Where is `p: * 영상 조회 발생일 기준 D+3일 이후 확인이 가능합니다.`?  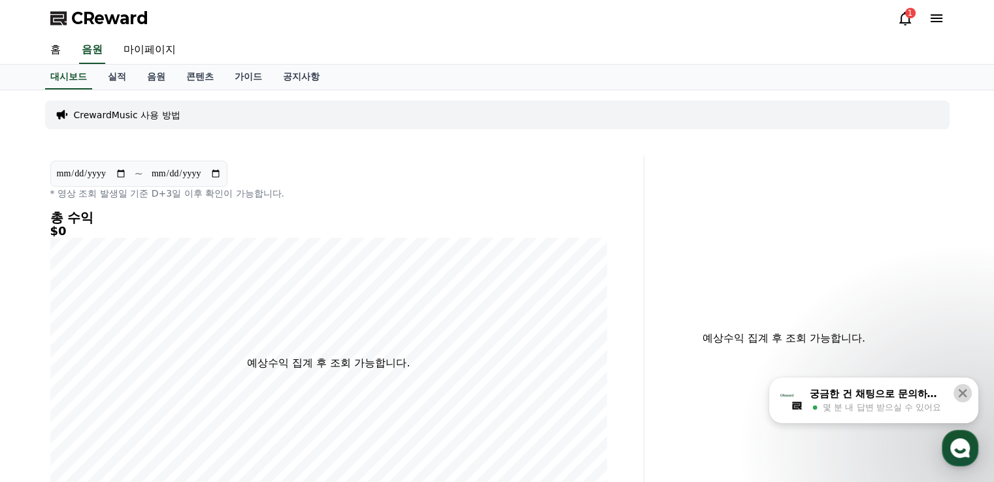 p: * 영상 조회 발생일 기준 D+3일 이후 확인이 가능합니다. is located at coordinates (329, 193).